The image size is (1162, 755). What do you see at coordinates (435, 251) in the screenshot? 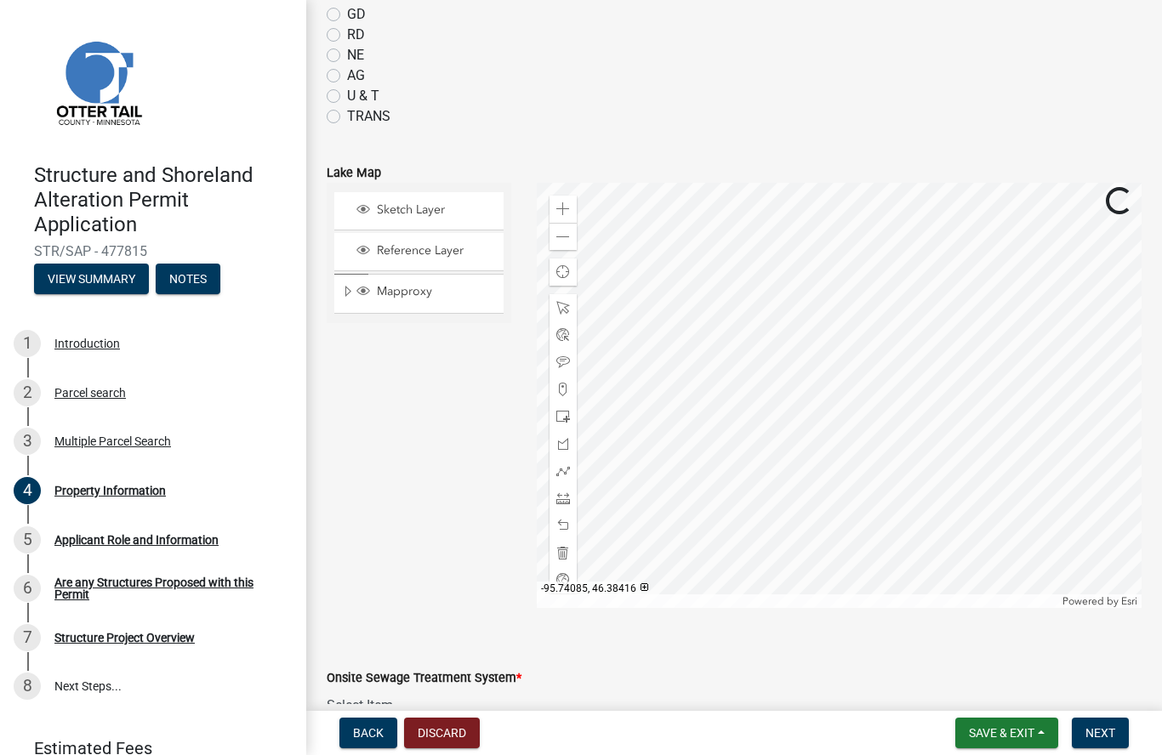
I see `span: Reference Layer` at bounding box center [435, 251].